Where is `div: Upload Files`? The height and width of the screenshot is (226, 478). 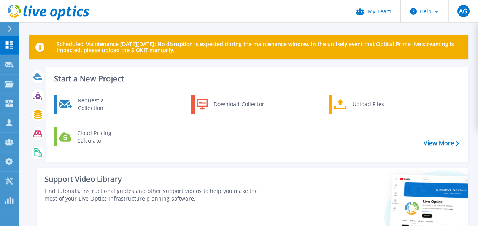 div: Upload Files is located at coordinates (377, 104).